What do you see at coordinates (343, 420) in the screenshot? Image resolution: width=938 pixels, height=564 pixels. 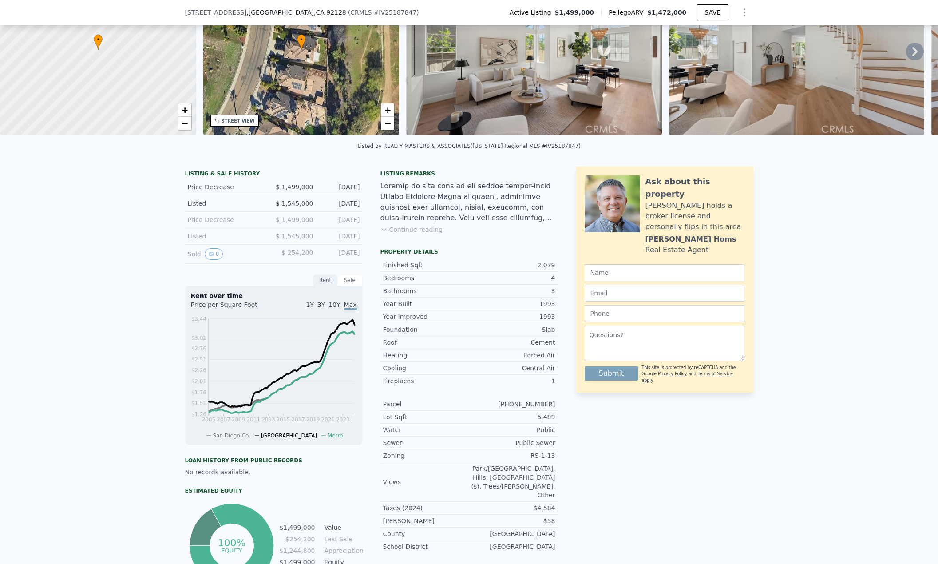 I see `tspan: 2023` at bounding box center [343, 420].